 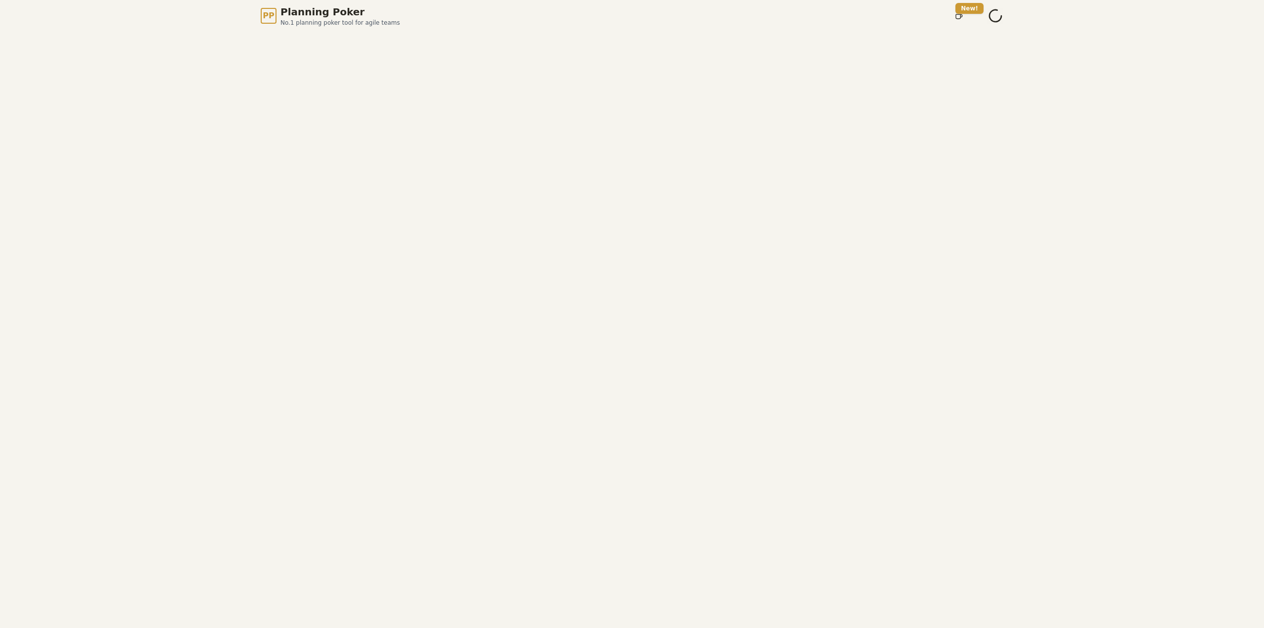 I want to click on a: PPPlanning PokerNo.1 planning poker tool for agile teams, so click(x=330, y=16).